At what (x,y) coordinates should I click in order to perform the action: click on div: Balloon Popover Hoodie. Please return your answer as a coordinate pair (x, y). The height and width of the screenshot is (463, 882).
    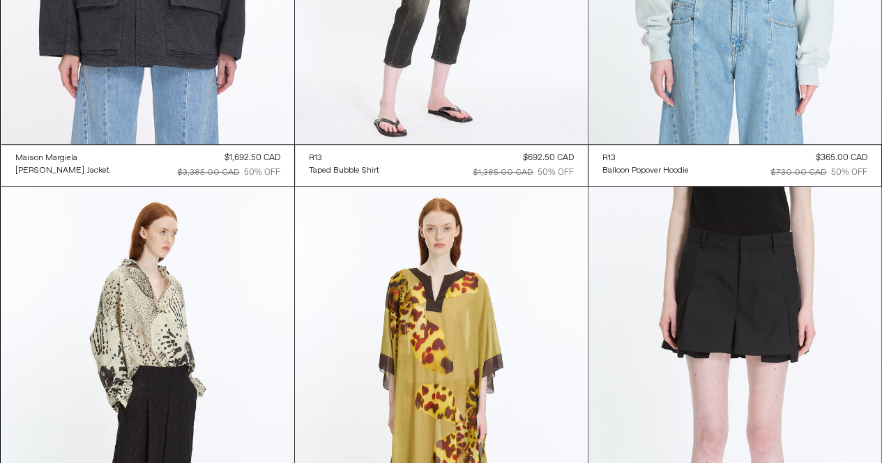
    Looking at the image, I should click on (645, 171).